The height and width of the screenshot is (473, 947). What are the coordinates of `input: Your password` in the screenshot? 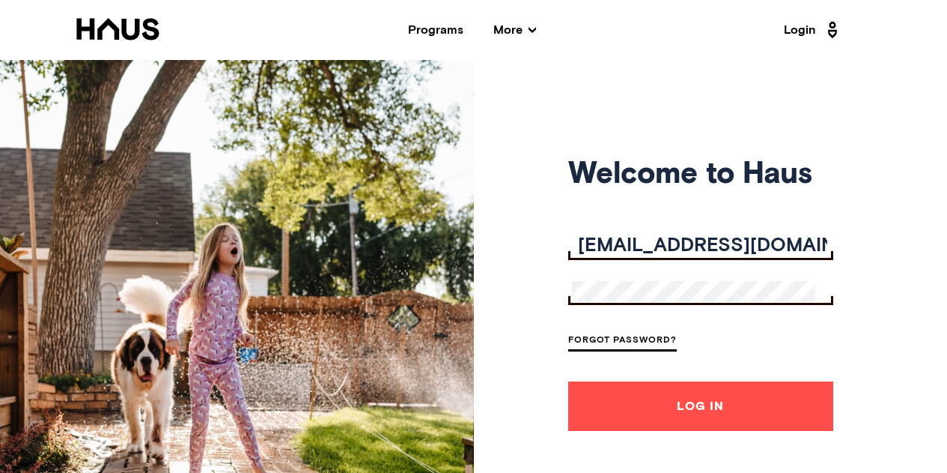 It's located at (693, 291).